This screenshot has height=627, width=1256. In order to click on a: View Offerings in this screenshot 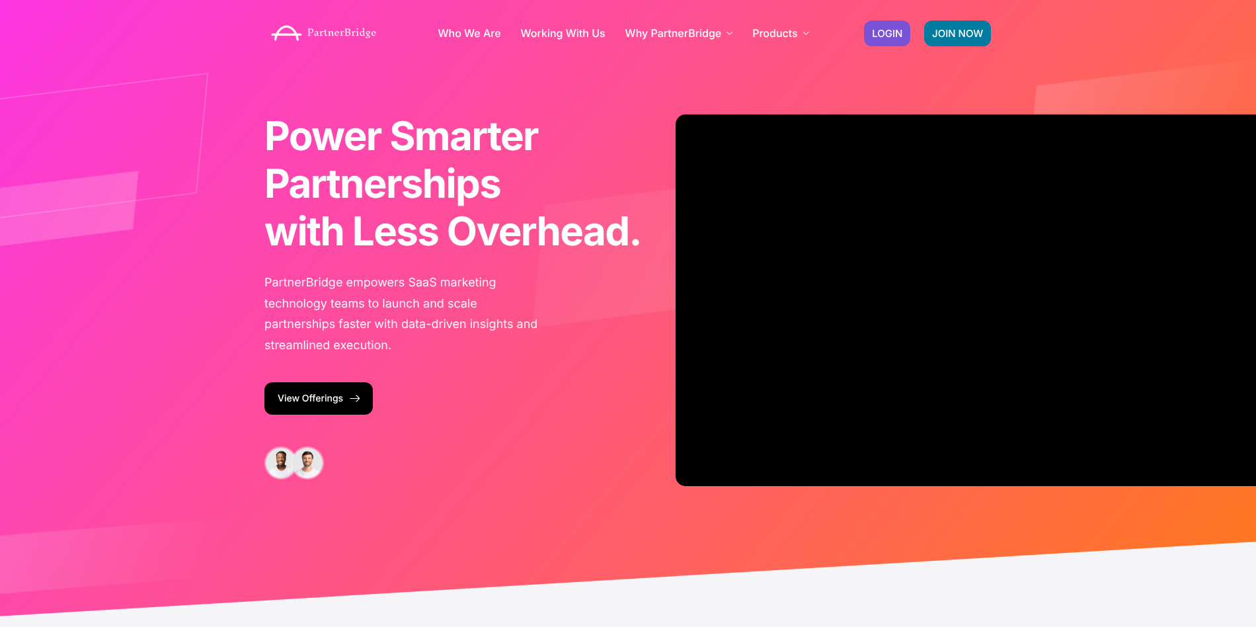, I will do `click(319, 398)`.